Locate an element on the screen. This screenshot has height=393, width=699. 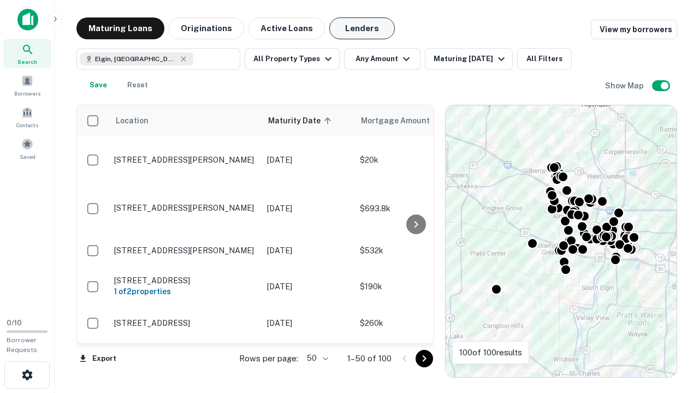
h6: Show Map is located at coordinates (625, 86).